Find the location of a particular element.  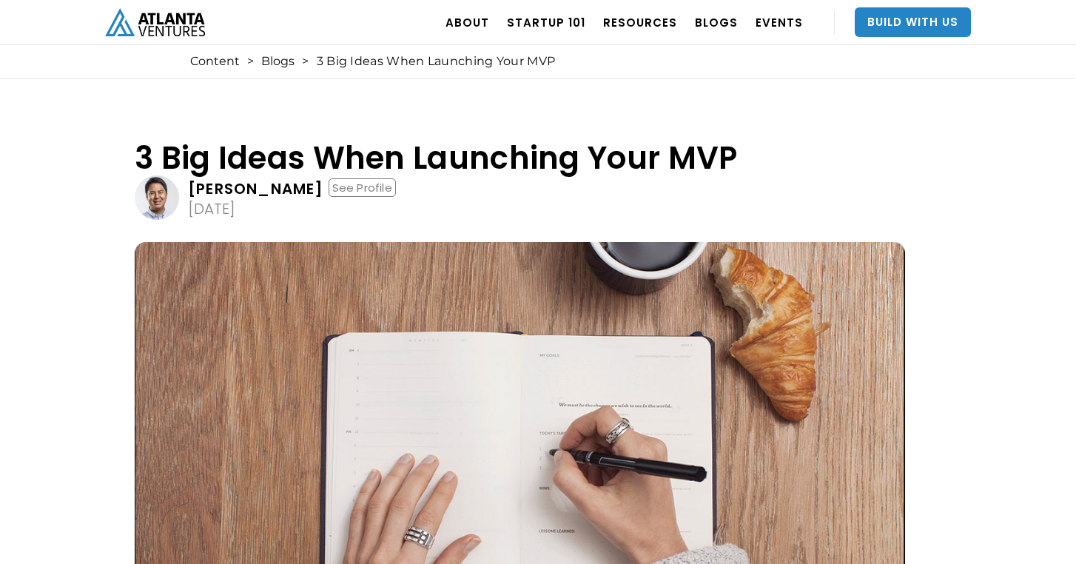

a: EVENTS is located at coordinates (780, 22).